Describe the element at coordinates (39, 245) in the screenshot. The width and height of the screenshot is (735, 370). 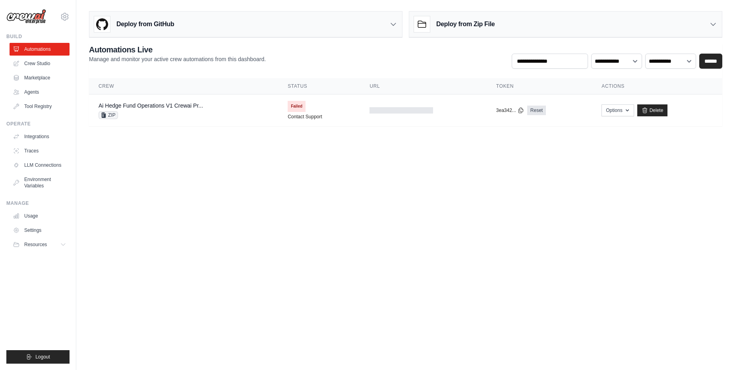
I see `button: Resources` at that location.